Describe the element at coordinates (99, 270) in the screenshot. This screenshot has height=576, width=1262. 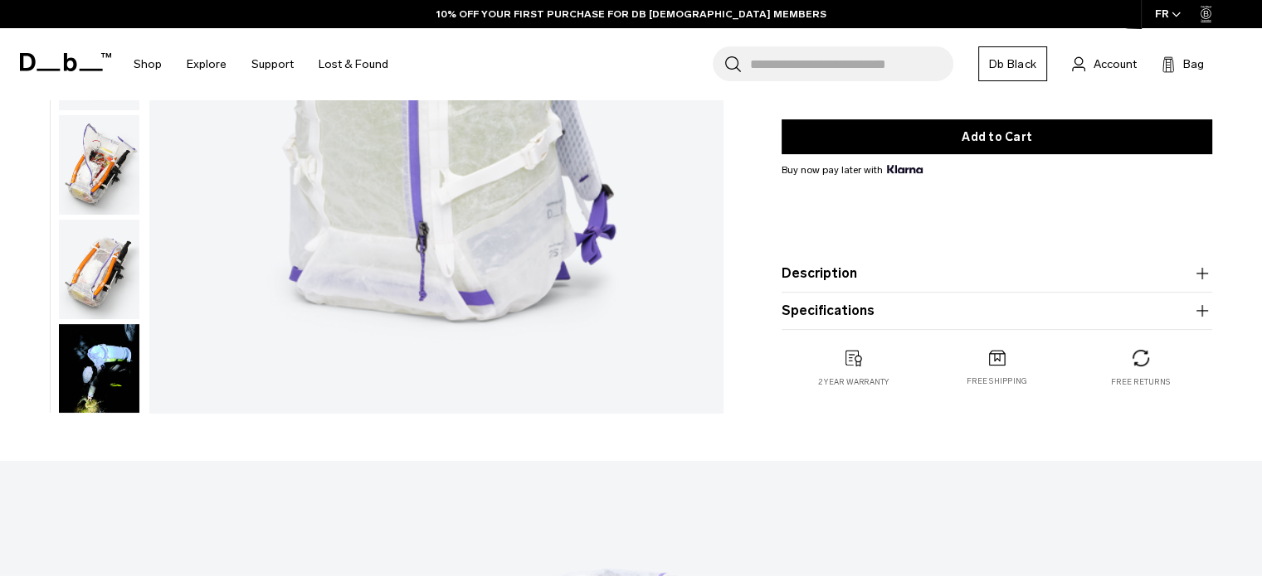
I see `button: Weigh_Lighter_Backpack_25L_5.png` at that location.